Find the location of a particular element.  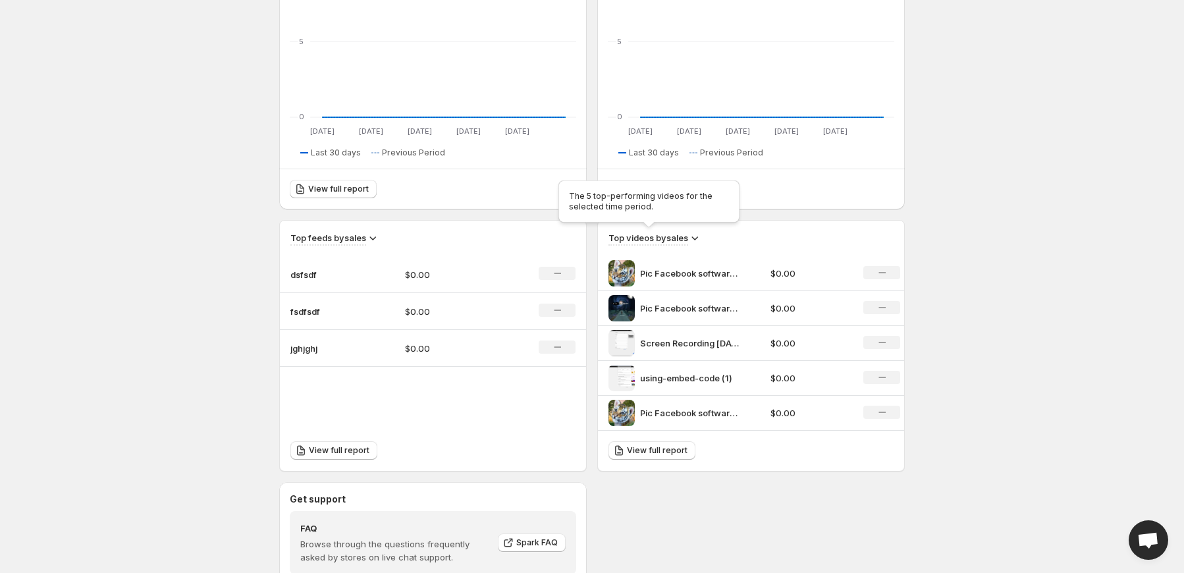

h3: Top videos by sales is located at coordinates (648, 238).